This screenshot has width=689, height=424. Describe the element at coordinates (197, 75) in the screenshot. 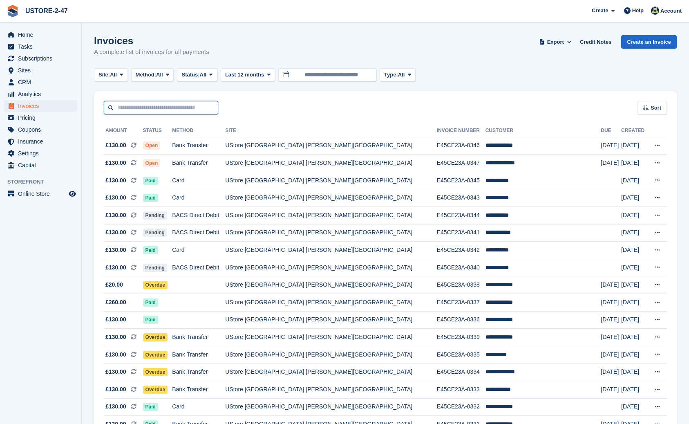

I see `button: Status: All` at that location.